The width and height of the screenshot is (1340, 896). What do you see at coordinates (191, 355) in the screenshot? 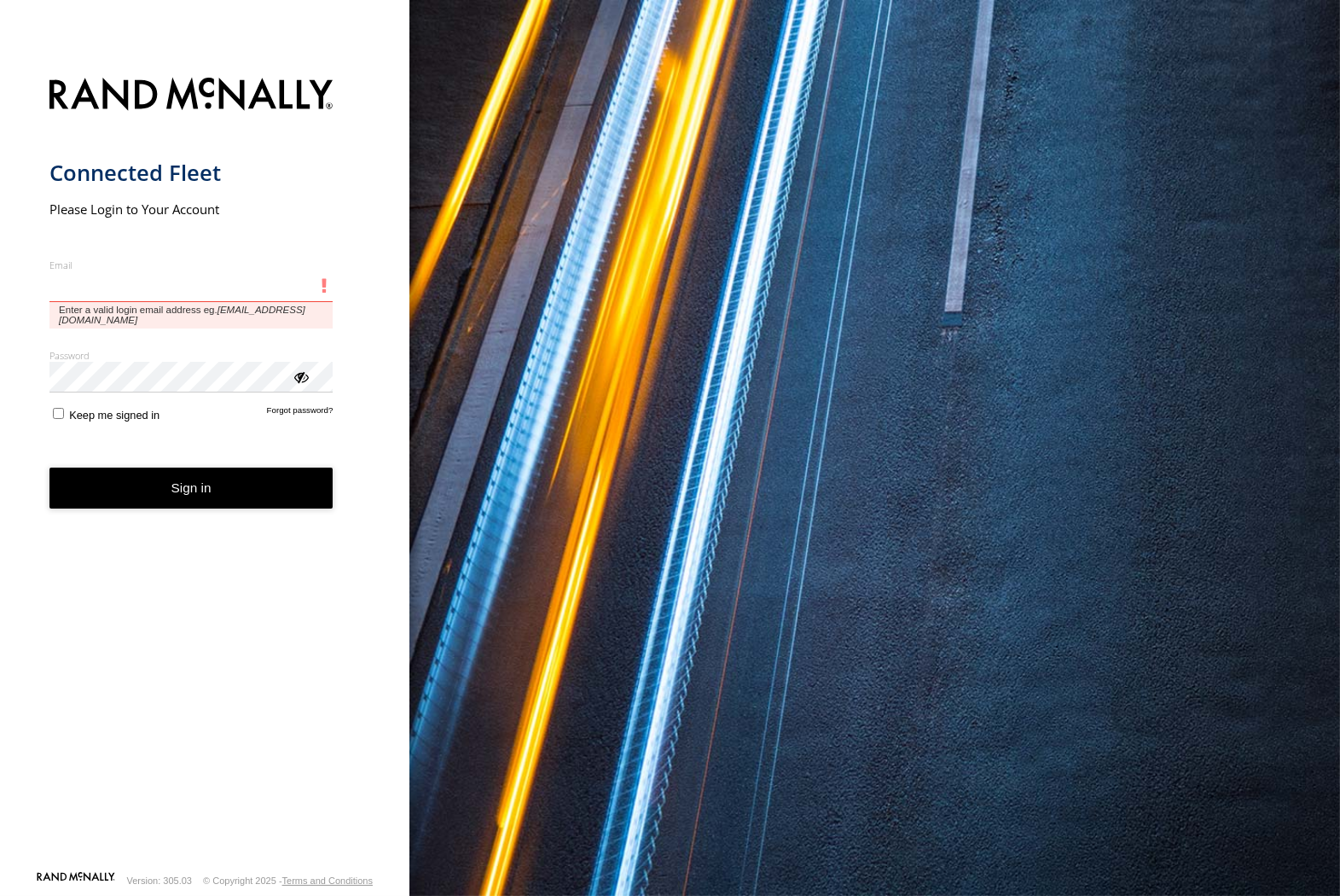
I see `label: Password` at bounding box center [191, 355].